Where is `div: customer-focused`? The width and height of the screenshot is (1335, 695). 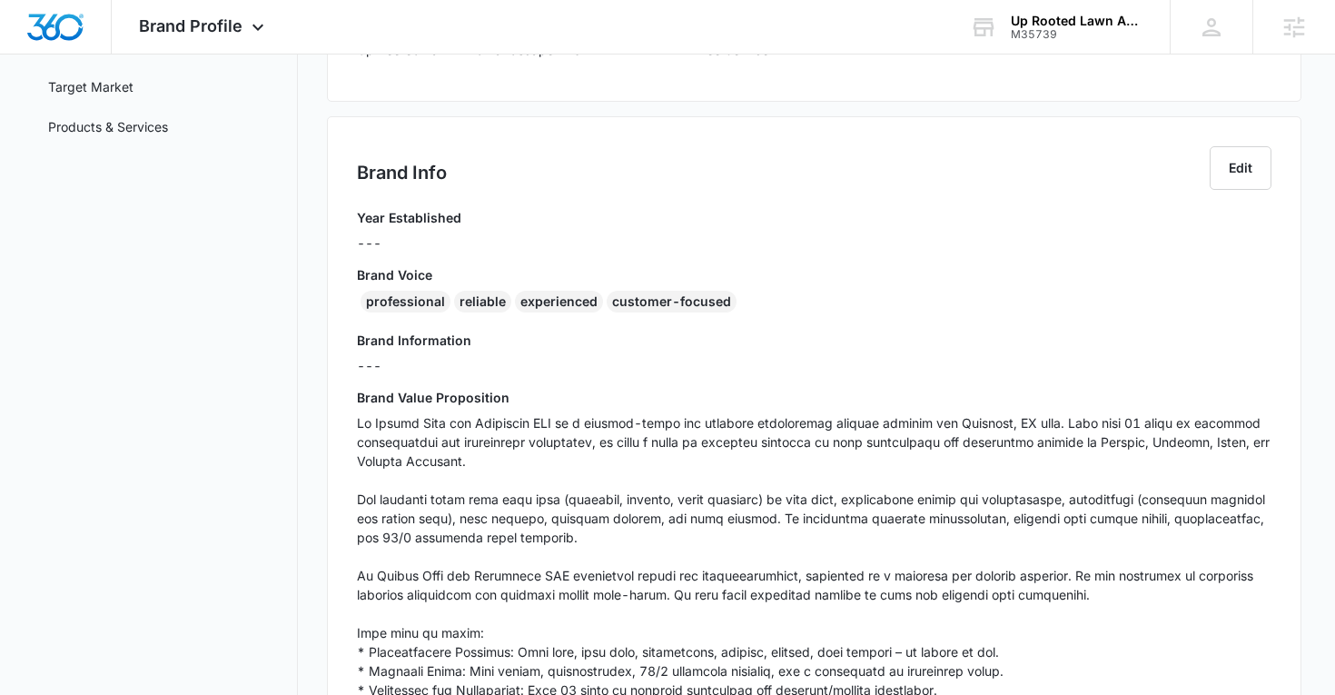
div: customer-focused is located at coordinates (671, 302).